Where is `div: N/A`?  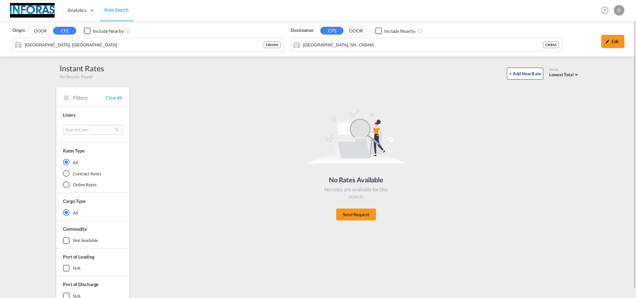
div: N/A is located at coordinates (77, 268).